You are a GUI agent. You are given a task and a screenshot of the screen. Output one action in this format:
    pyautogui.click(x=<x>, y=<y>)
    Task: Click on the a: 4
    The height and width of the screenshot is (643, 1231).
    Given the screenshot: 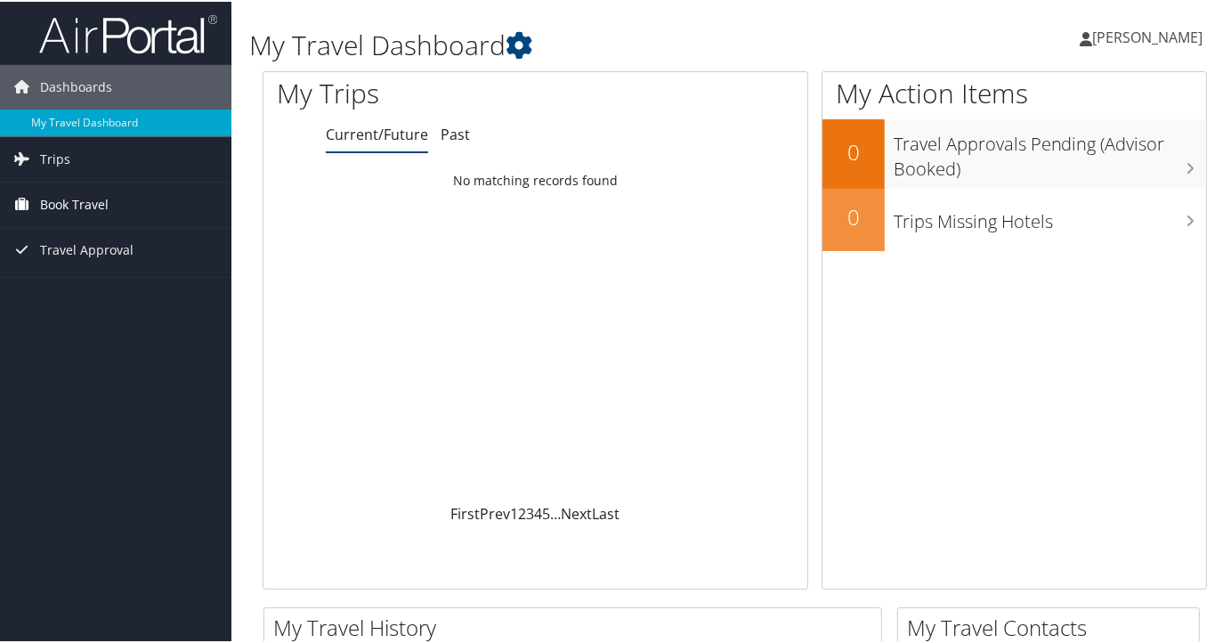 What is the action you would take?
    pyautogui.click(x=538, y=512)
    